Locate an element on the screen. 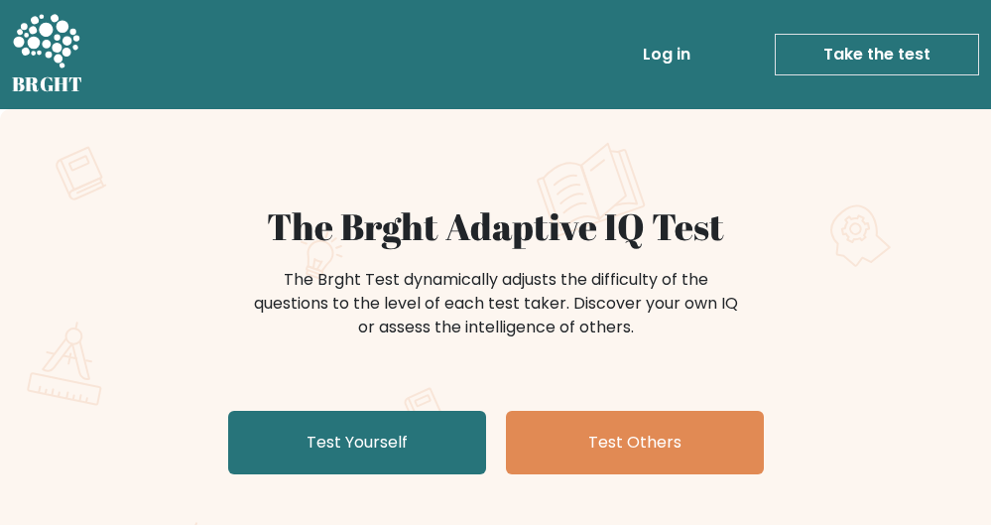  div: The Brght Test dynamically adjusts the difficulty of the questions to the level of each test take... is located at coordinates (496, 303).